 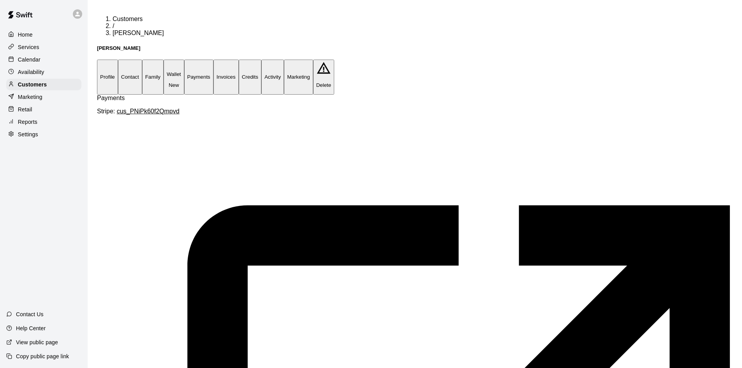 What do you see at coordinates (174, 74) in the screenshot?
I see `p: Wallet` at bounding box center [174, 74].